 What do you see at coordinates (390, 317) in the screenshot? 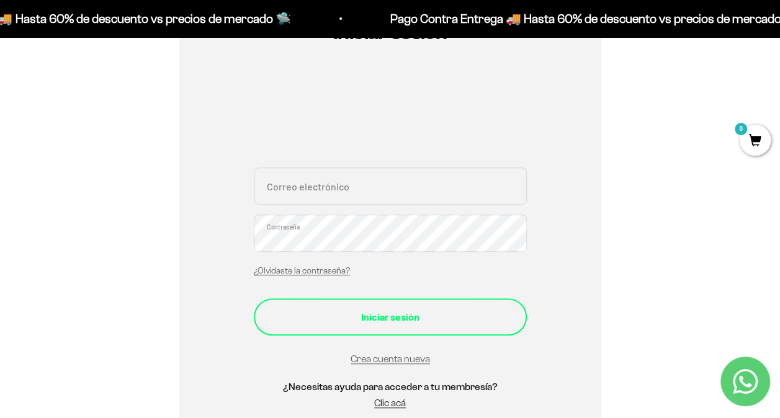
I see `button: Iniciar sesión` at bounding box center [390, 317].